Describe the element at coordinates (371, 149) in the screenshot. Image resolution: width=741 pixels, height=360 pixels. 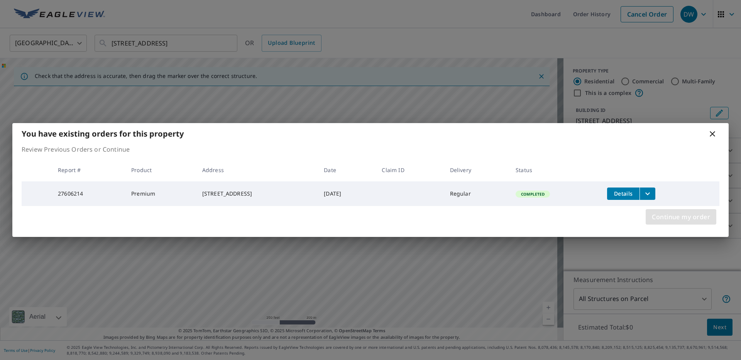
I see `p: Review Previous Orders or Continue` at that location.